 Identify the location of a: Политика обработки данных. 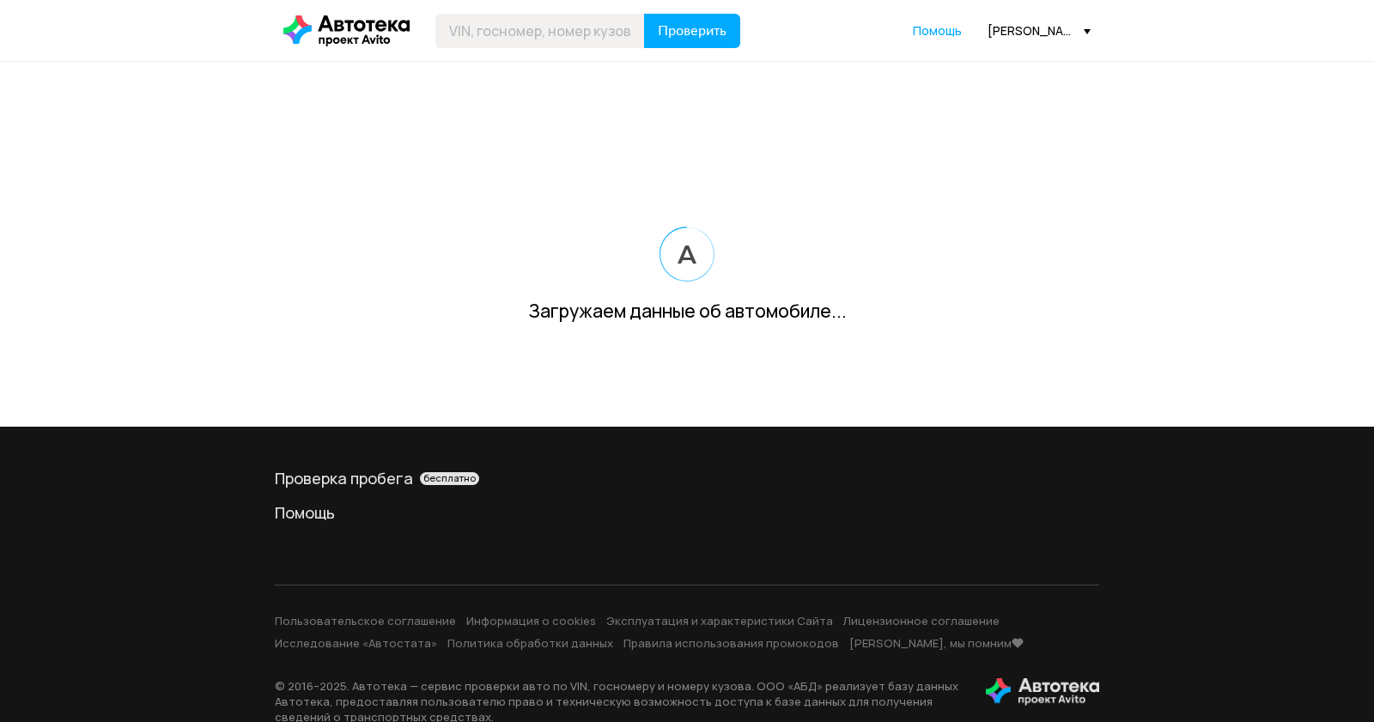
(530, 643).